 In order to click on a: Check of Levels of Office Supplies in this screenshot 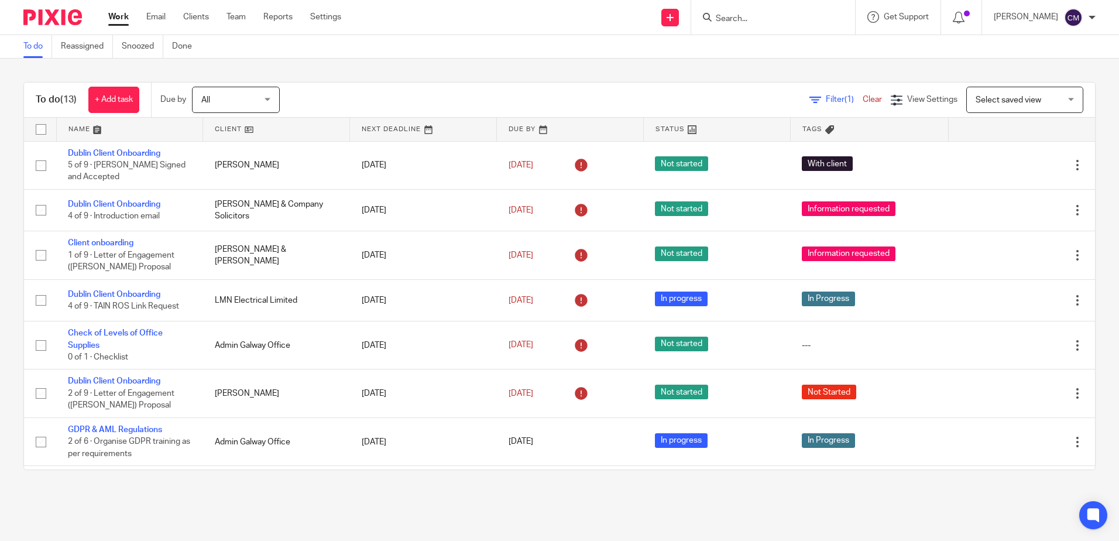, I will do `click(115, 339)`.